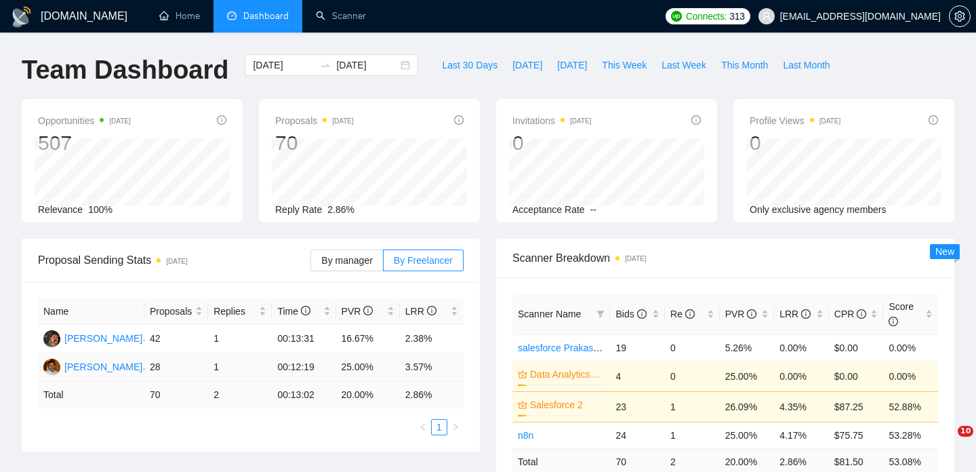  What do you see at coordinates (325, 65) in the screenshot?
I see `span: swap-right` at bounding box center [325, 65].